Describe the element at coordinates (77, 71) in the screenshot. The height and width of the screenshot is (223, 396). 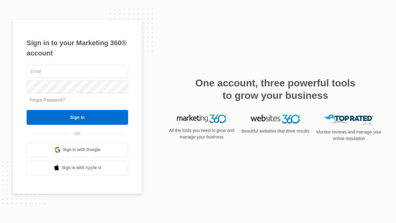
I see `input: Email` at that location.